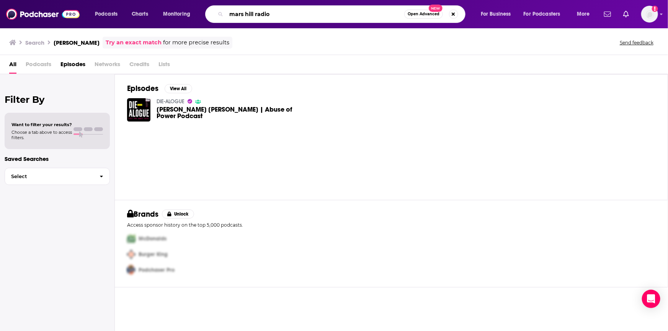  Describe the element at coordinates (42, 125) in the screenshot. I see `span: Want to filter your results?` at that location.